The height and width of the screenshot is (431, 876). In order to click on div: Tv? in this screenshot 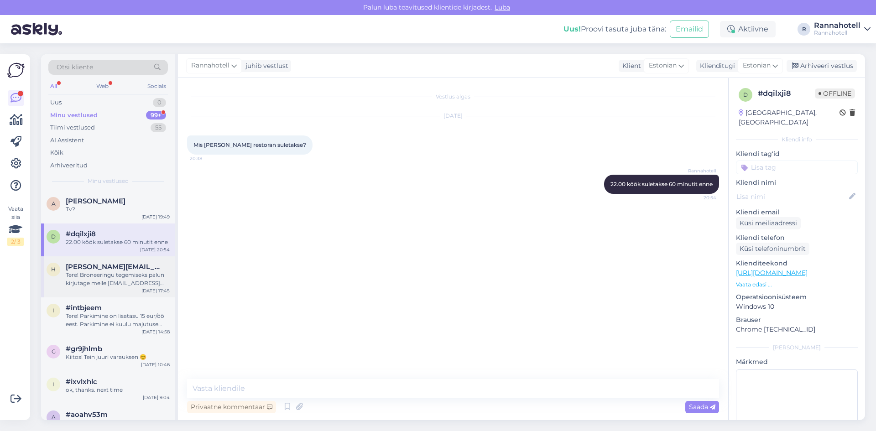, I will do `click(118, 209)`.